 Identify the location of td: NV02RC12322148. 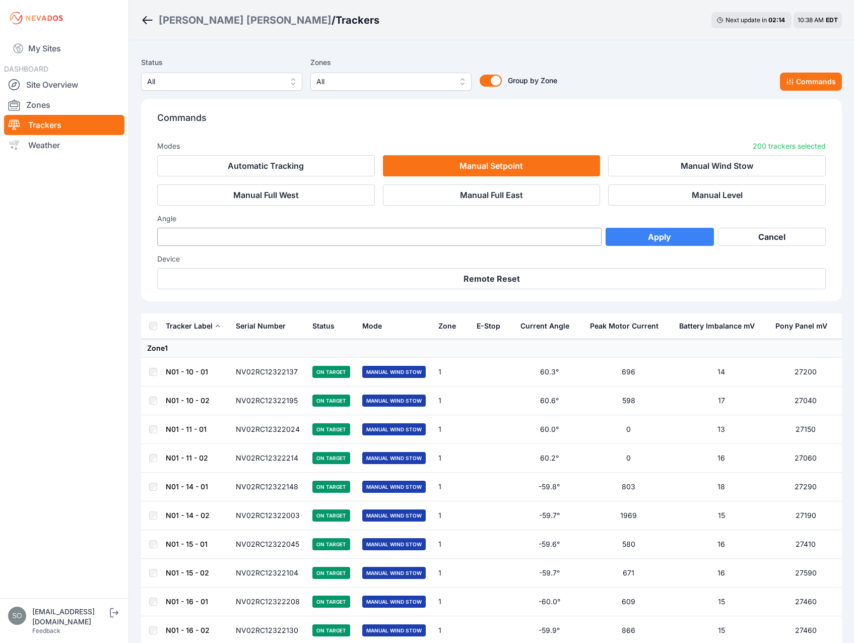
(268, 487).